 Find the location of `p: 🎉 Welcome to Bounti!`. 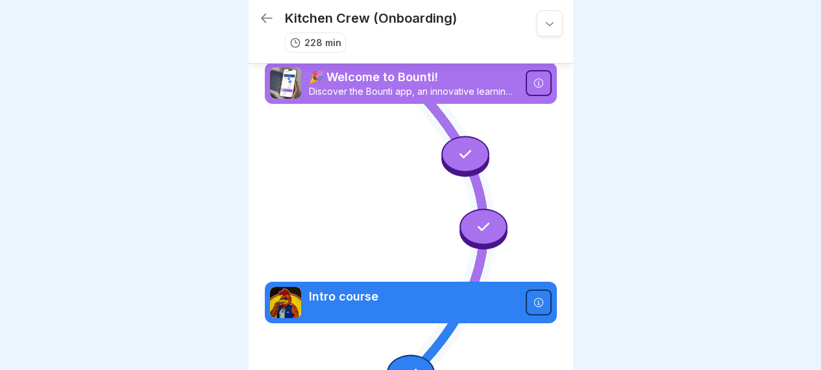

p: 🎉 Welcome to Bounti! is located at coordinates (413, 77).